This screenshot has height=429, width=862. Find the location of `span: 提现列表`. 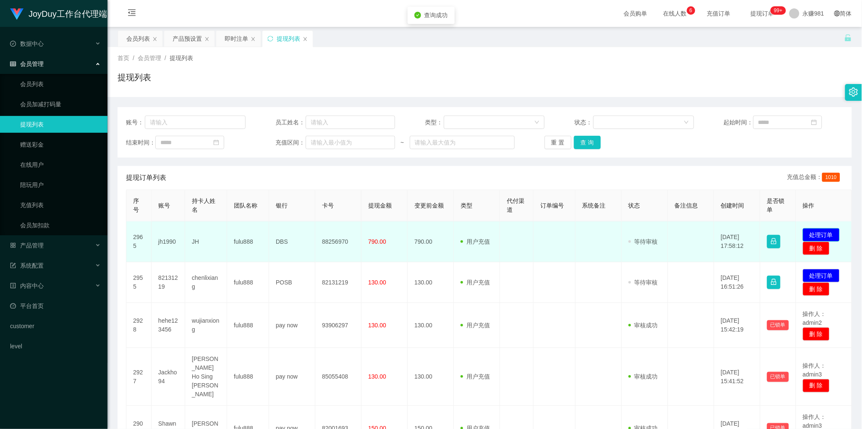

span: 提现列表 is located at coordinates (181, 58).